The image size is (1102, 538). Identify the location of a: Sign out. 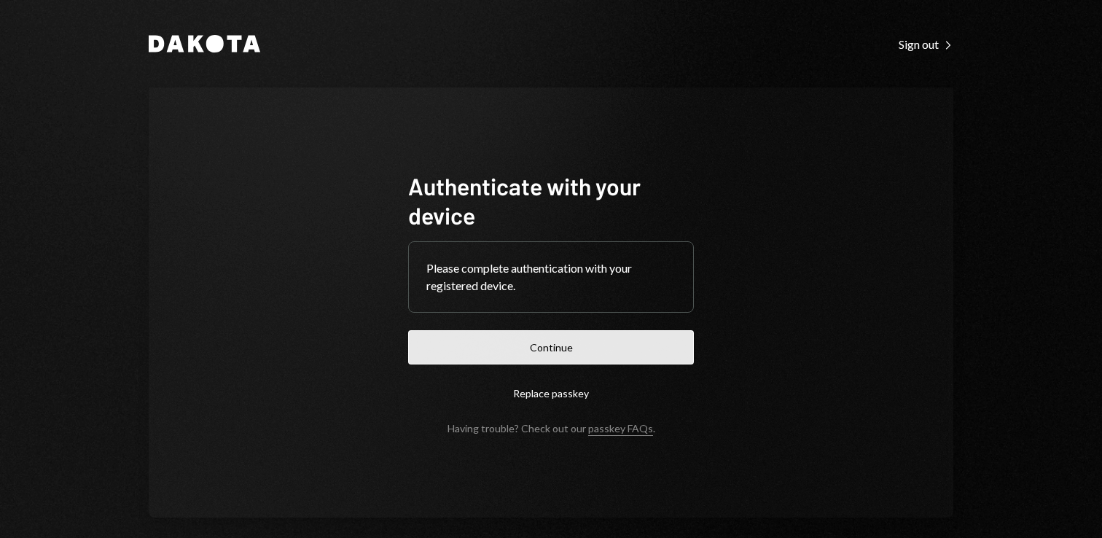
(926, 44).